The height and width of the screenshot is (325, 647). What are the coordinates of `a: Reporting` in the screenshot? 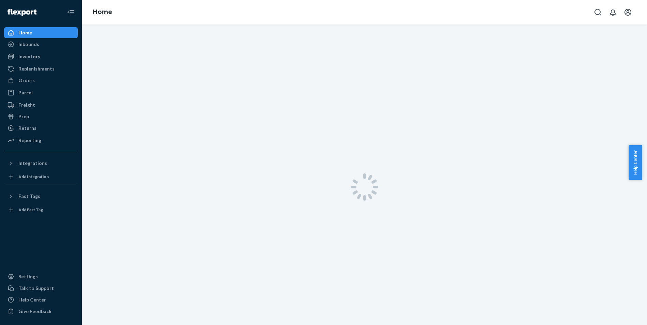 It's located at (41, 140).